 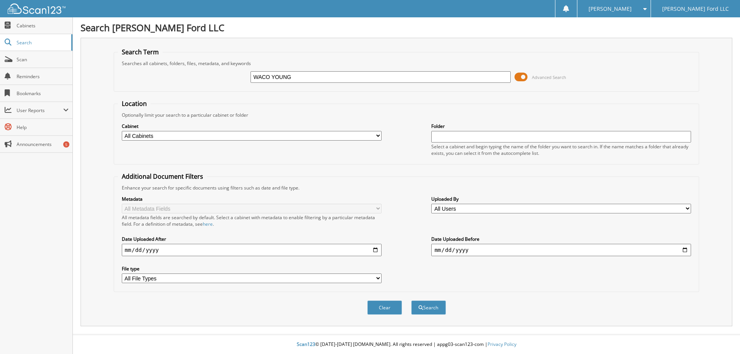 I want to click on legend: Search Term, so click(x=140, y=52).